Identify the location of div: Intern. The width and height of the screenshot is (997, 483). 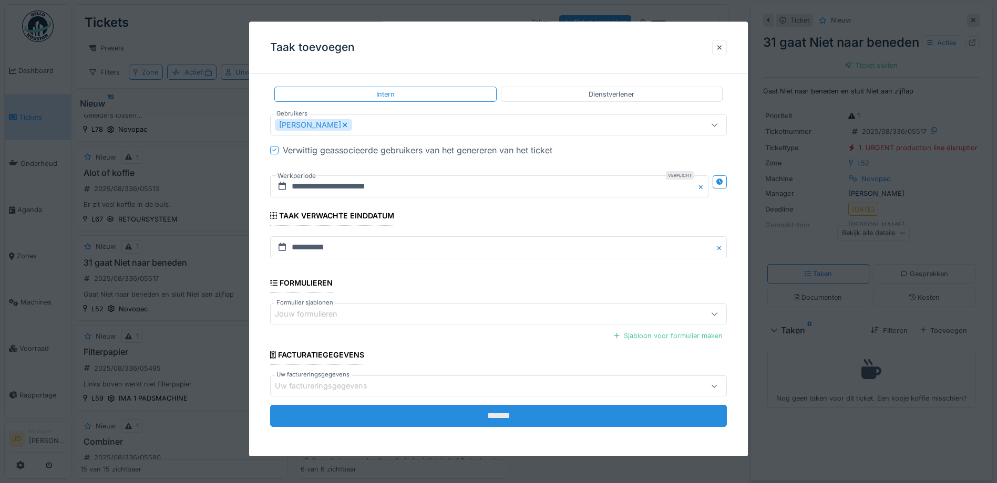
(385, 94).